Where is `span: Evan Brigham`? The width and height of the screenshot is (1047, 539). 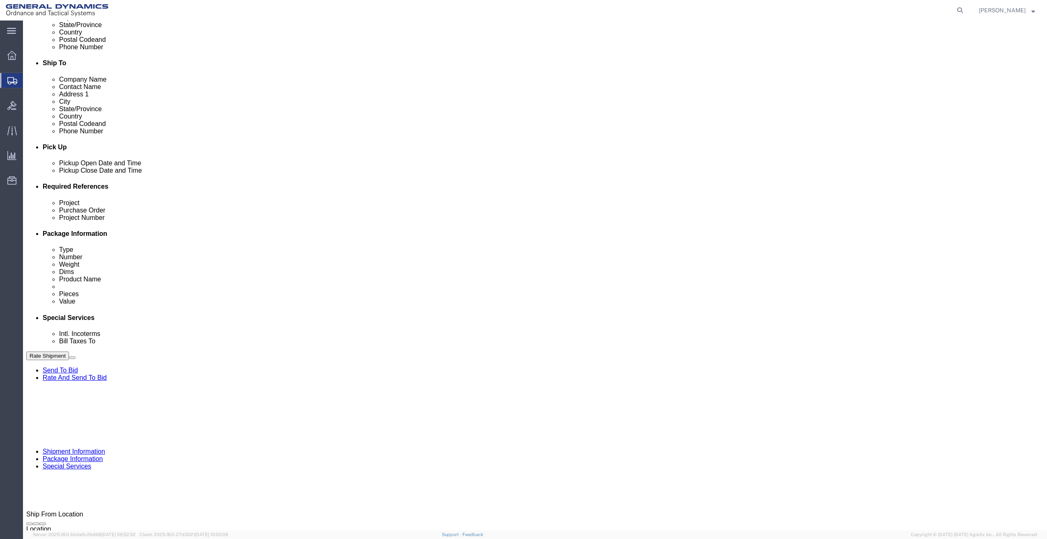 span: Evan Brigham is located at coordinates (1002, 10).